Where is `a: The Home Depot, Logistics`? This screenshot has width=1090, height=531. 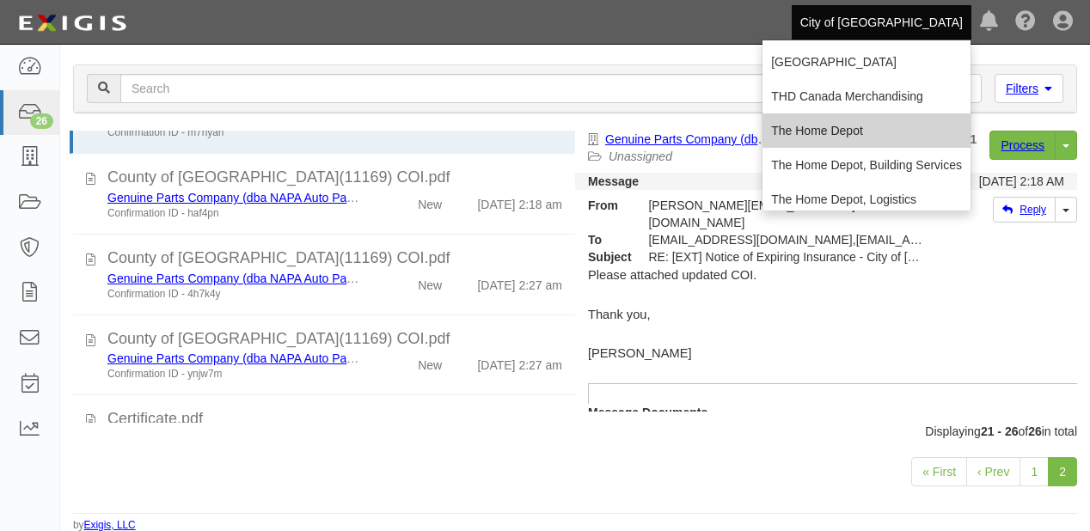 a: The Home Depot, Logistics is located at coordinates (866, 199).